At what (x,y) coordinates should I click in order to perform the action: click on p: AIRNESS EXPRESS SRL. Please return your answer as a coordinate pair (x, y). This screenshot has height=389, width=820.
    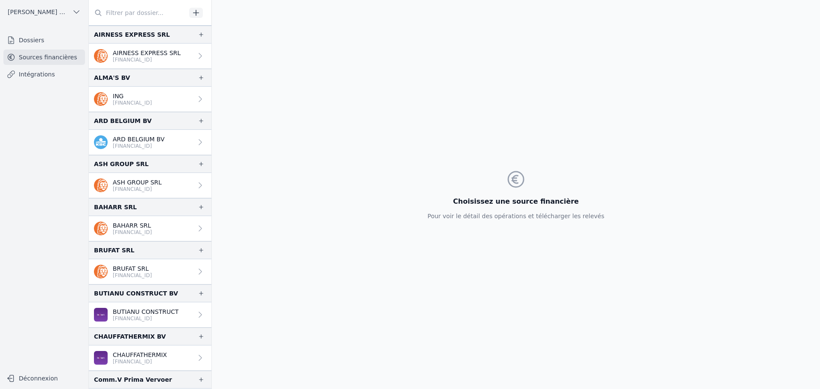
    Looking at the image, I should click on (146, 53).